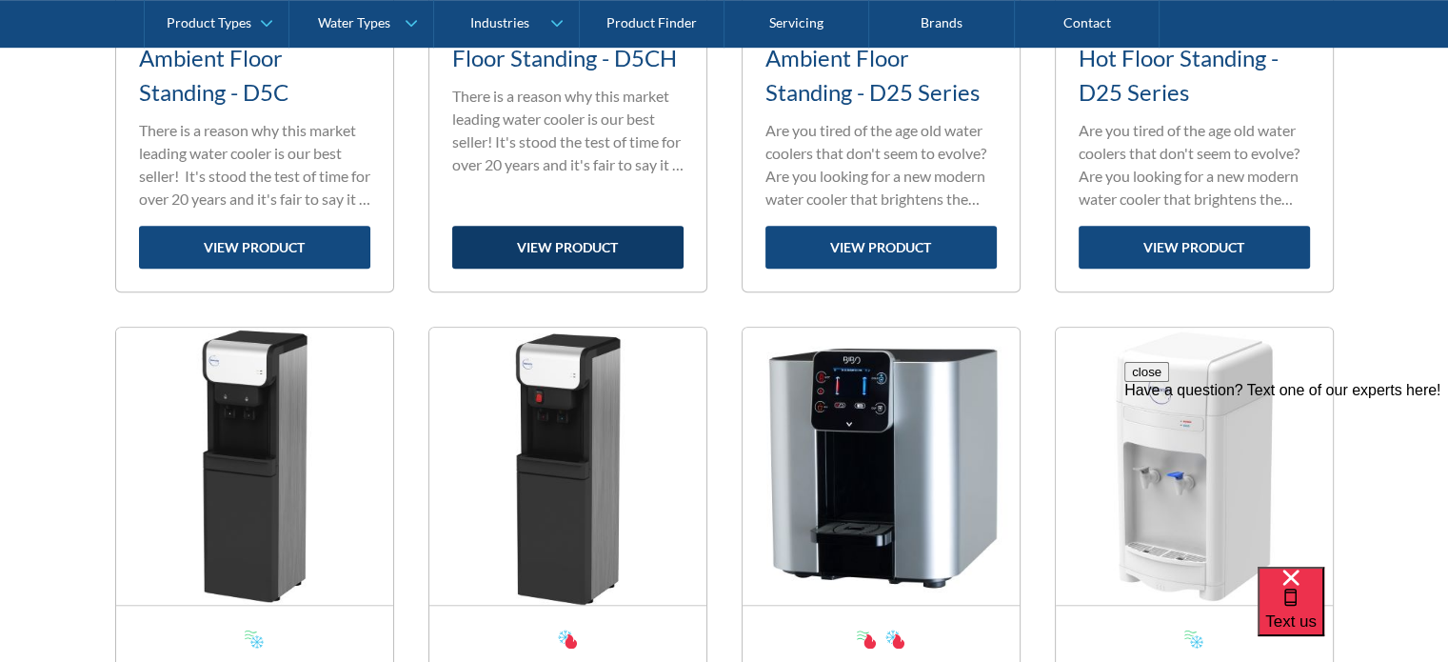  Describe the element at coordinates (567, 466) in the screenshot. I see `img: Waterlux Trend Mains Water Cooler Chilled And Hot Floor Standing - D19CH` at that location.